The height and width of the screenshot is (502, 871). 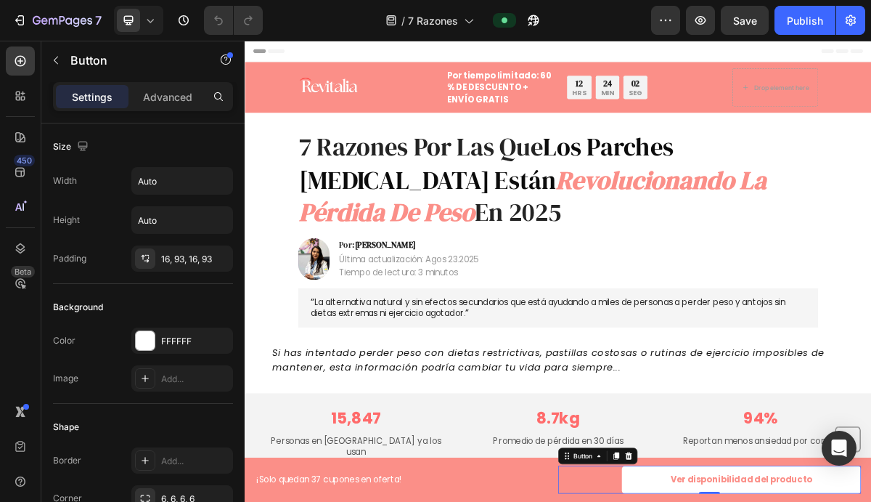 What do you see at coordinates (92, 97) in the screenshot?
I see `p: Settings` at bounding box center [92, 97].